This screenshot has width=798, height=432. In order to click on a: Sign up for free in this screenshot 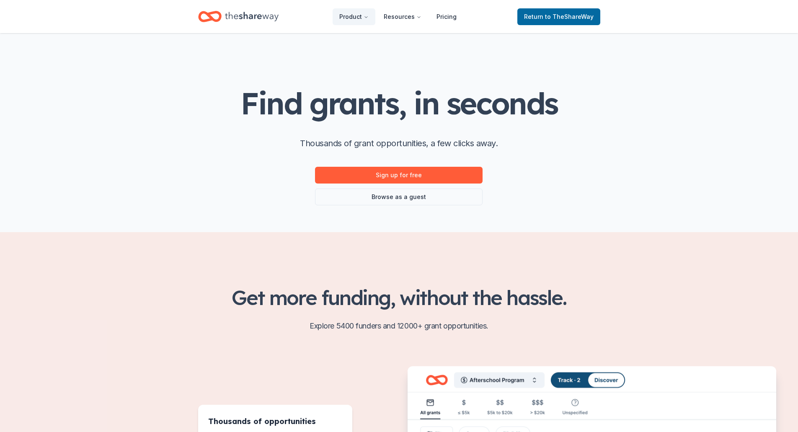, I will do `click(399, 175)`.